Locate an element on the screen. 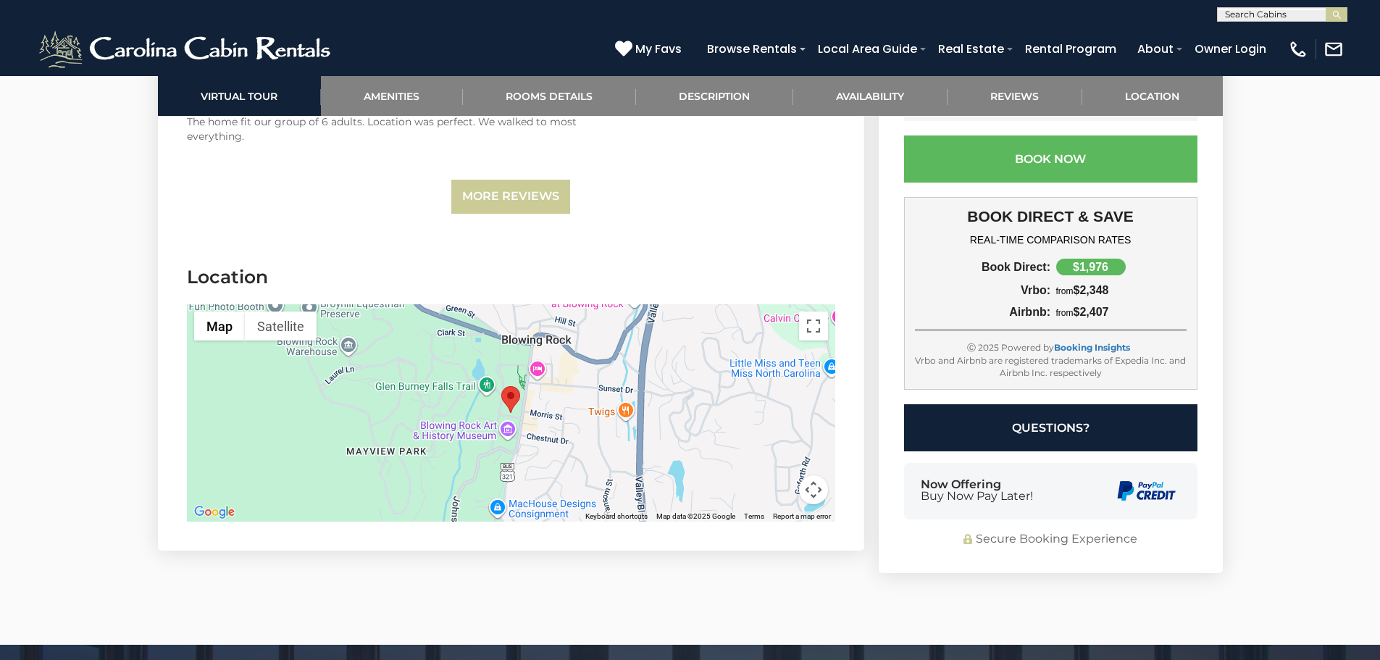  button: Show satellite imagery is located at coordinates (280, 326).